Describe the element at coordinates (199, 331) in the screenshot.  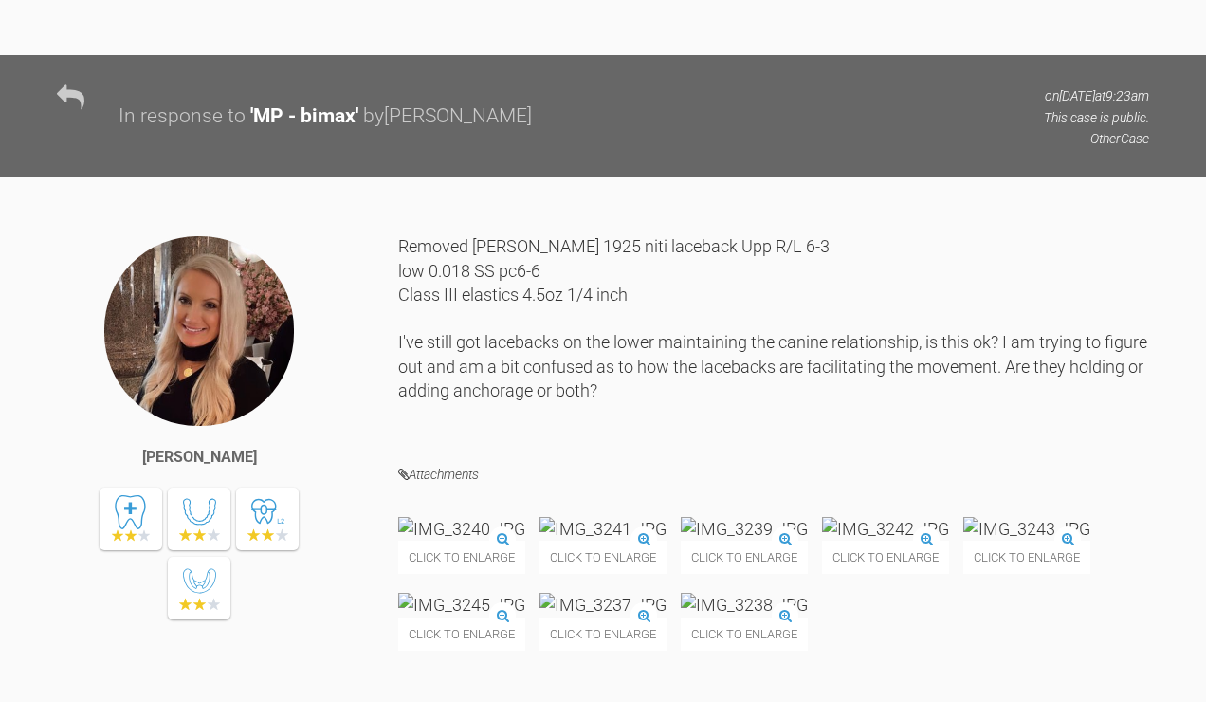
I see `img: Emma Wall` at that location.